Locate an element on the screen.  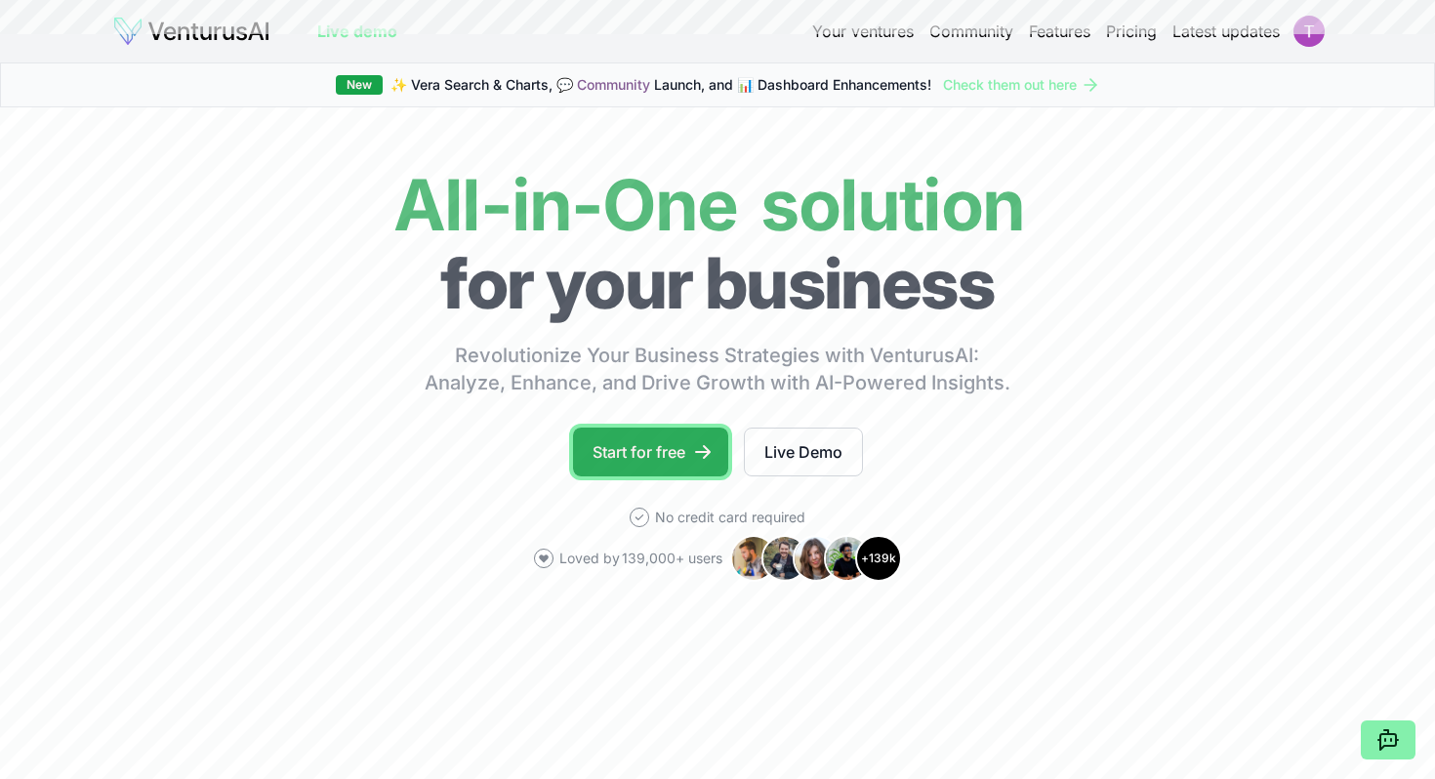
a: Start for free is located at coordinates (650, 452).